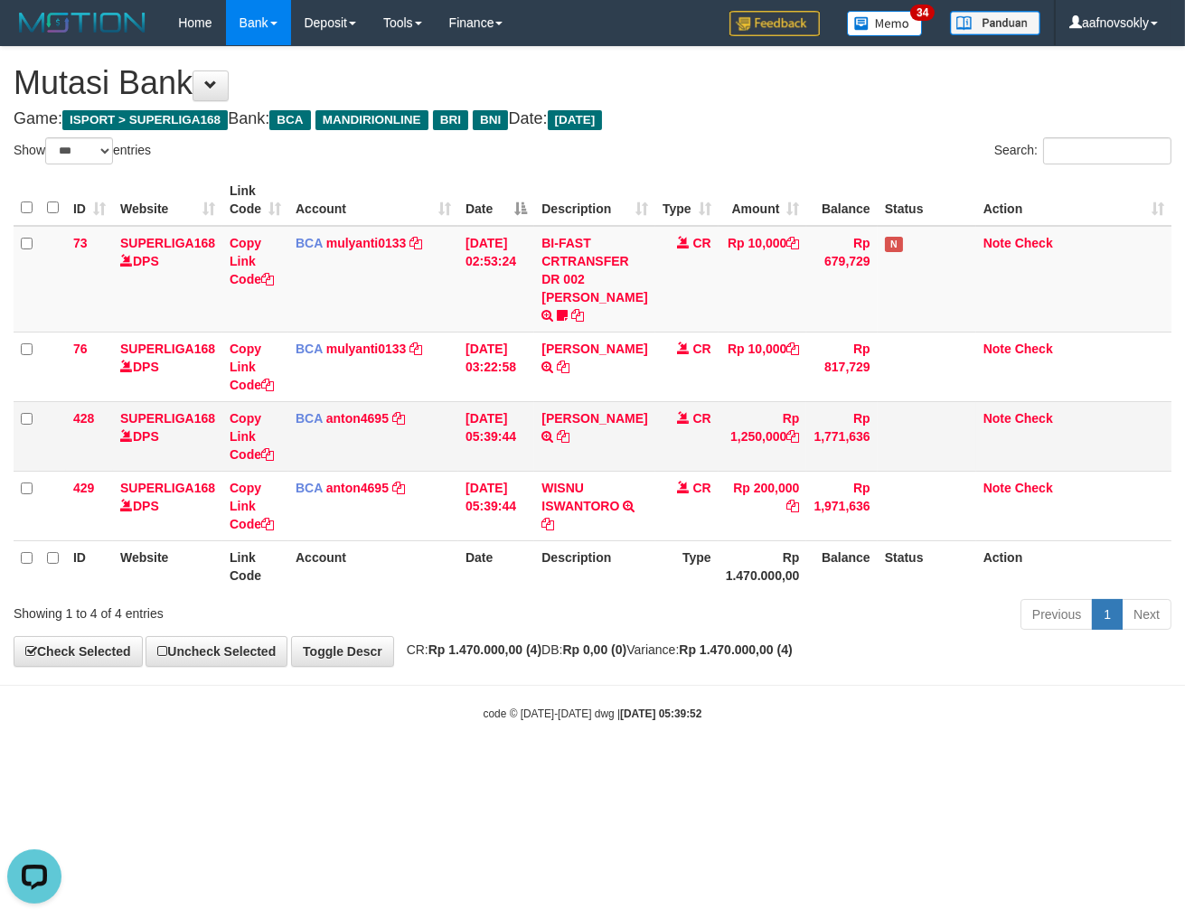  I want to click on img: Feedback.jpg, so click(775, 24).